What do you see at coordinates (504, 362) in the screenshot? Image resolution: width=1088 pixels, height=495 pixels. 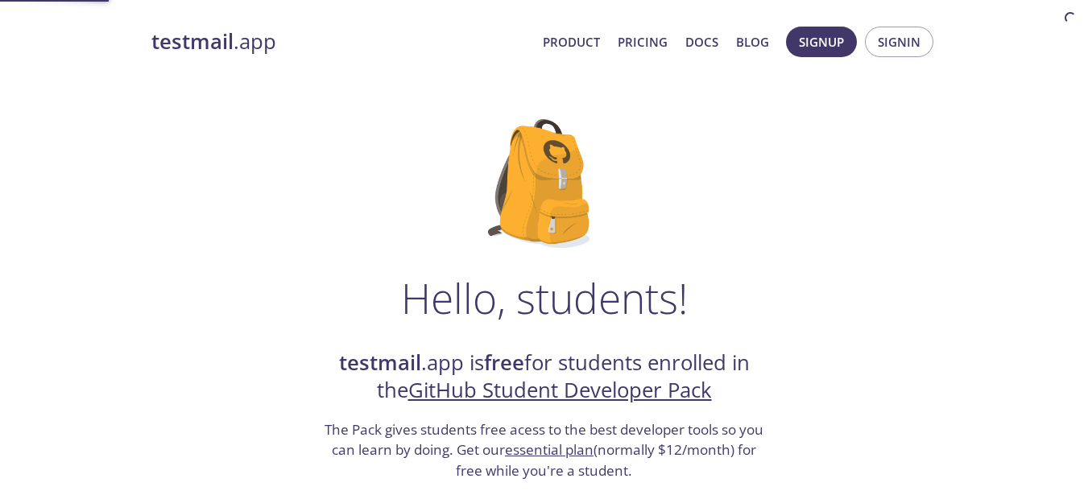 I see `strong: free` at bounding box center [504, 362].